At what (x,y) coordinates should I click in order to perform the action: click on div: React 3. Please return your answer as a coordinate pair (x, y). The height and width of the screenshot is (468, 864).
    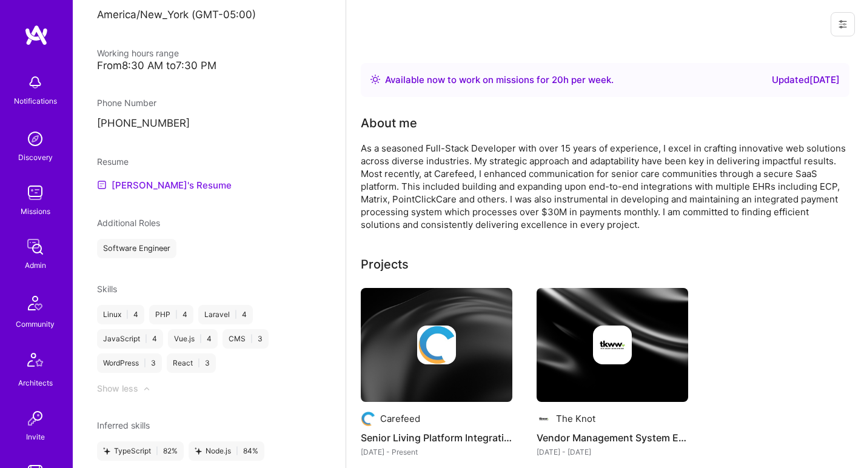
    Looking at the image, I should click on (191, 363).